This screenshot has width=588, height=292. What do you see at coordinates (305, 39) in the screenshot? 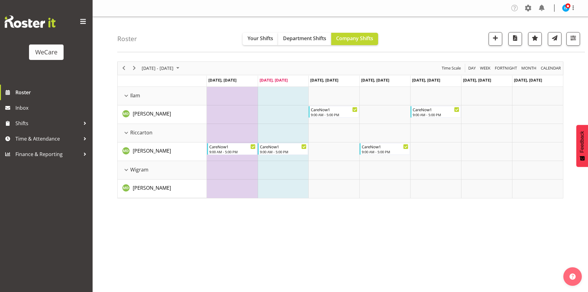
I see `button: Department Shifts` at bounding box center [305, 39].